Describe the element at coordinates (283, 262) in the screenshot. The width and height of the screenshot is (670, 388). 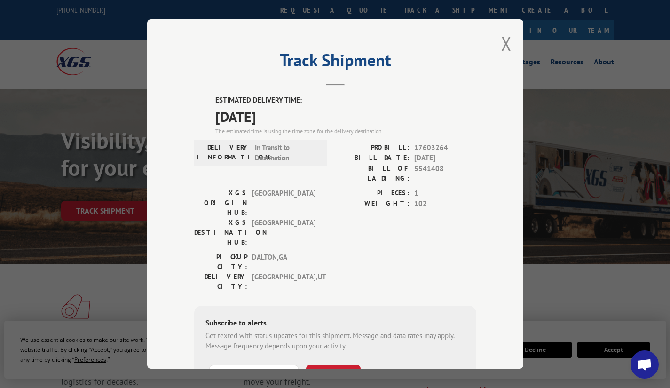
I see `span: DALTON , GA` at that location.